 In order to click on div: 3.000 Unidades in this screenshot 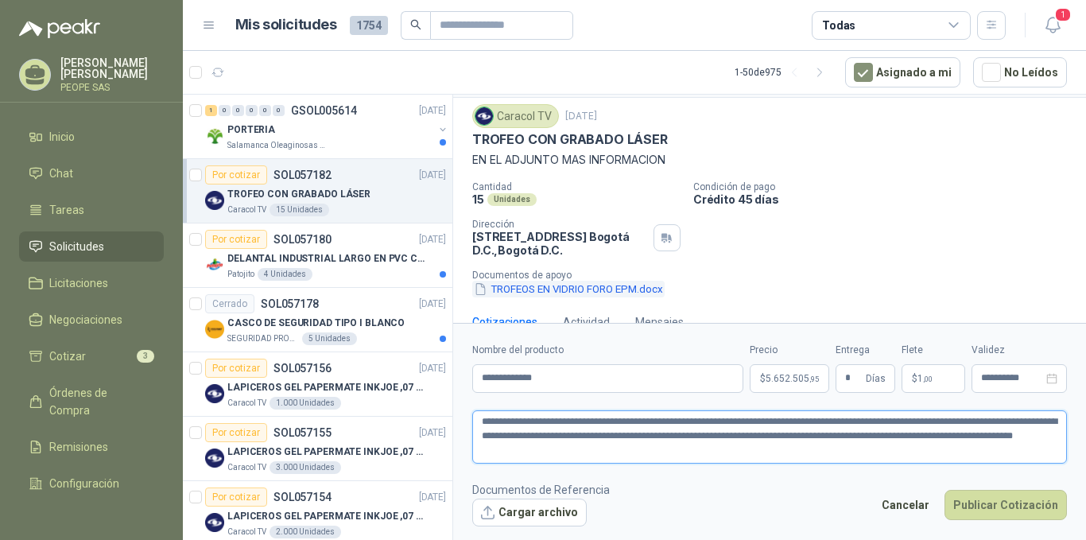, I will do `click(305, 468)`.